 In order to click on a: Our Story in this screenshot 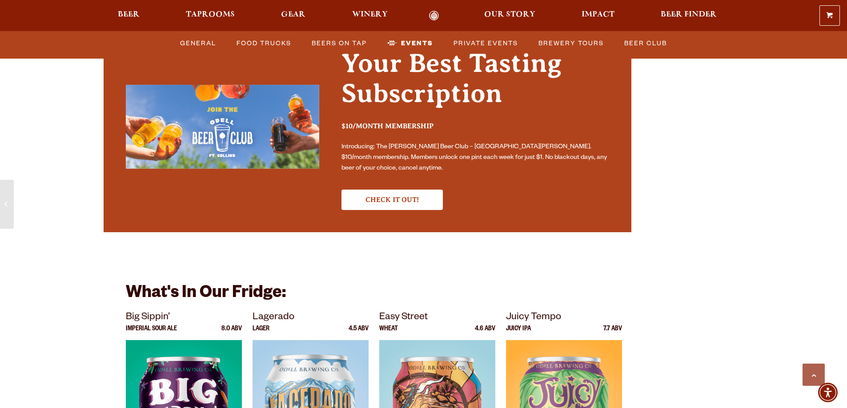, I will do `click(509, 16)`.